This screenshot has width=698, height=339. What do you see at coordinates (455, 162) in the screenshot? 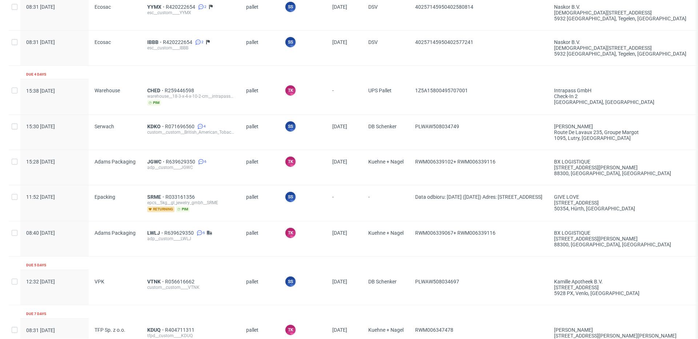
I see `span: RWM006339102+ RWM006339116` at bounding box center [455, 162].